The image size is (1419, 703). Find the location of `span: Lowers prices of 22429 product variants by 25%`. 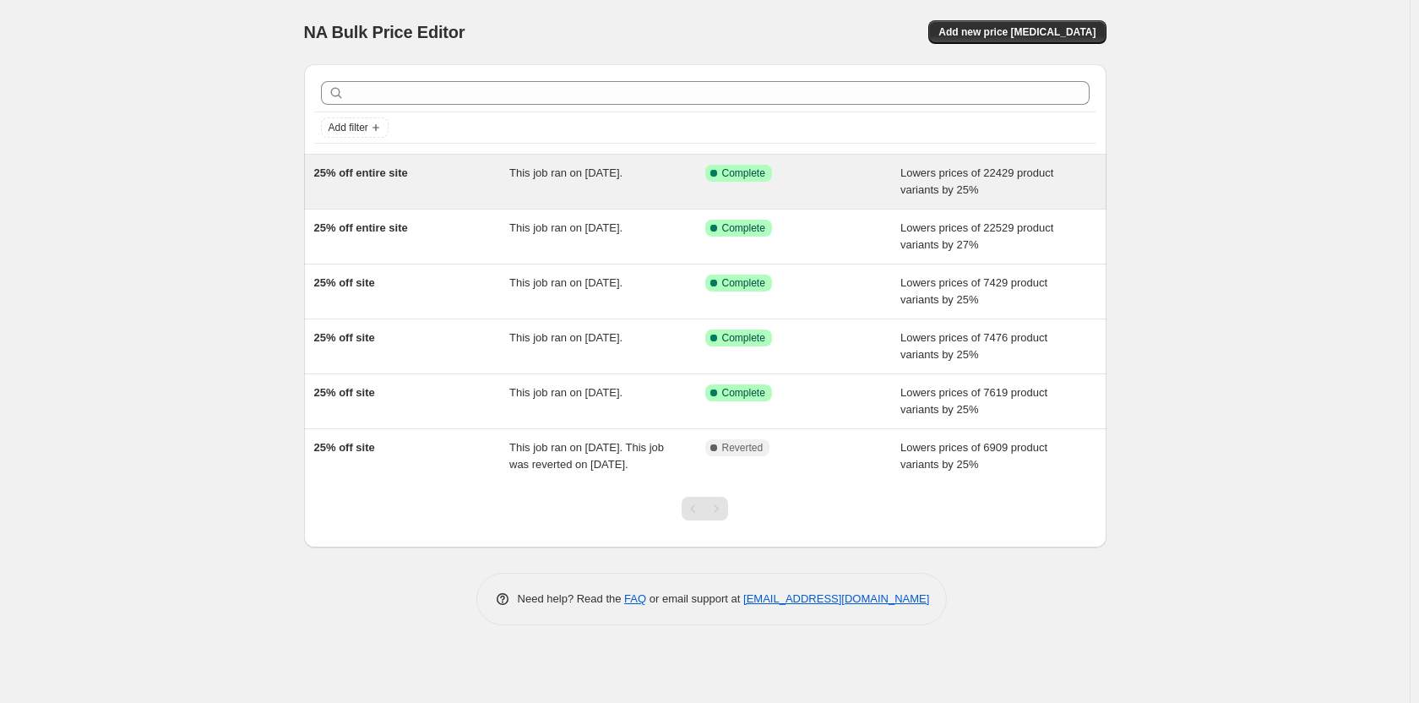

span: Lowers prices of 22429 product variants by 25% is located at coordinates (977, 181).